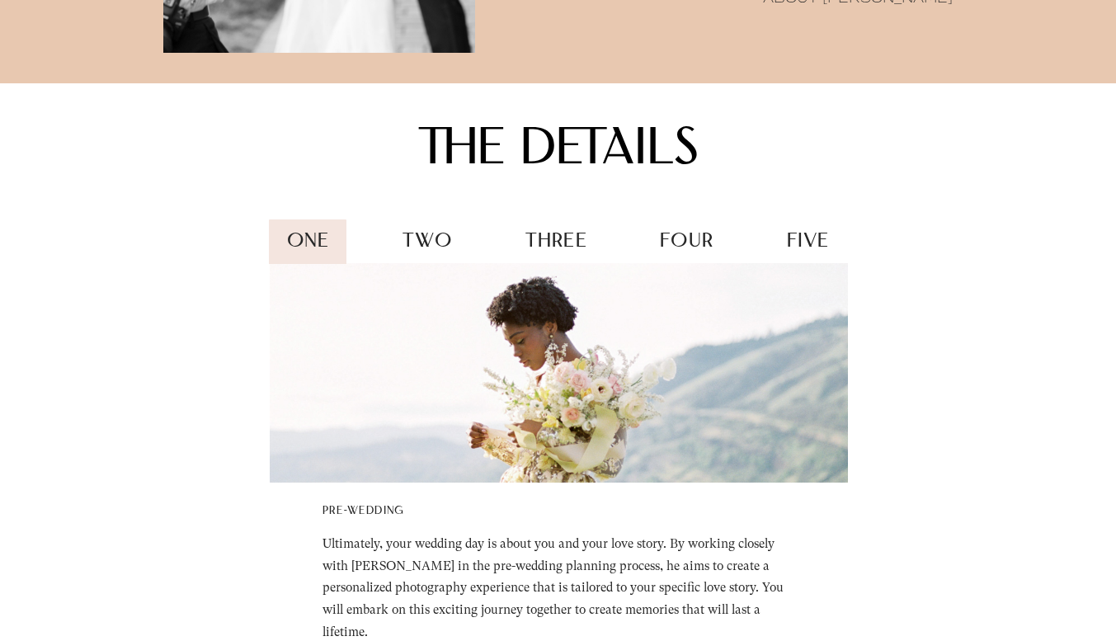  What do you see at coordinates (559, 151) in the screenshot?
I see `span: the details` at bounding box center [559, 151].